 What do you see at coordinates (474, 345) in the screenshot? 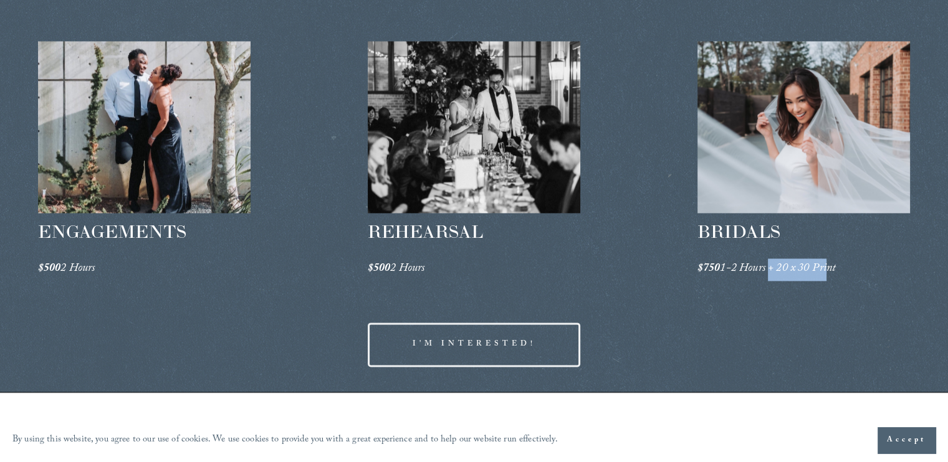
I see `a: I'M INTERESTED!` at bounding box center [474, 345].